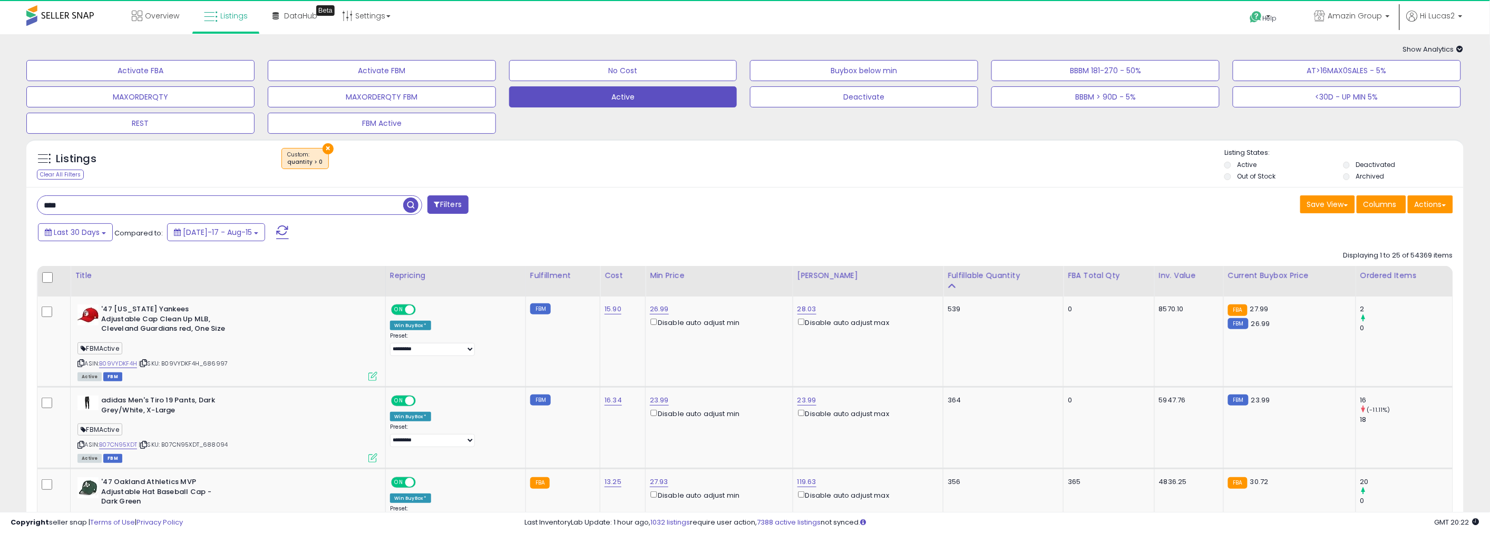 The height and width of the screenshot is (533, 1490). What do you see at coordinates (325, 11) in the screenshot?
I see `div: Tooltip anchor` at bounding box center [325, 11].